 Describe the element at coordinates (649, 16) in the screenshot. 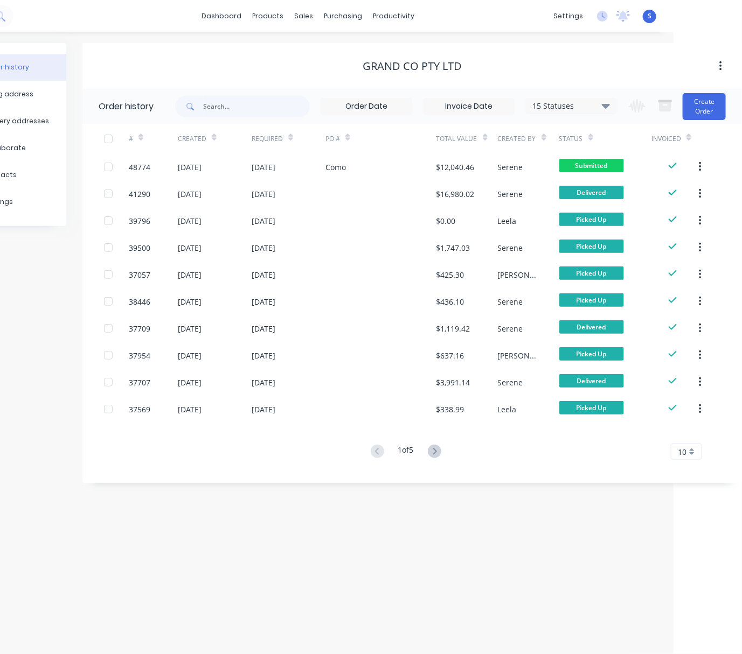

I see `span: S` at that location.